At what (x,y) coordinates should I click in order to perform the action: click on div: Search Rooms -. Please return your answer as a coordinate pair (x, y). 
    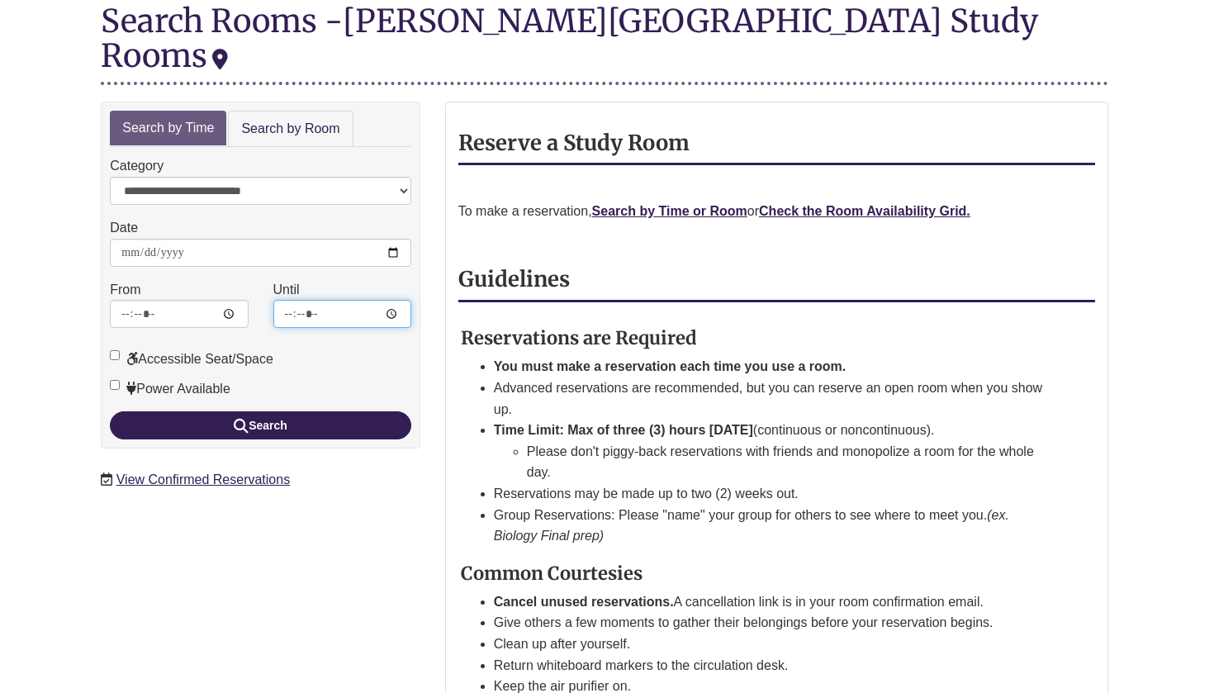
    Looking at the image, I should click on (604, 44).